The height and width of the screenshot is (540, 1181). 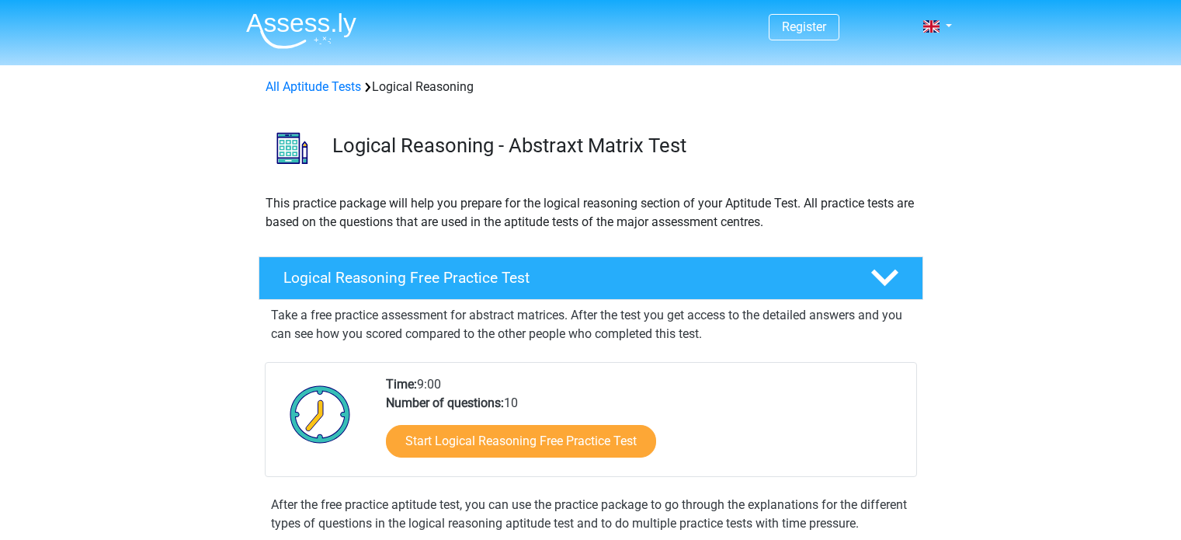 What do you see at coordinates (621, 145) in the screenshot?
I see `h3: Logical Reasoning - Abstraxt Matrix Test` at bounding box center [621, 145].